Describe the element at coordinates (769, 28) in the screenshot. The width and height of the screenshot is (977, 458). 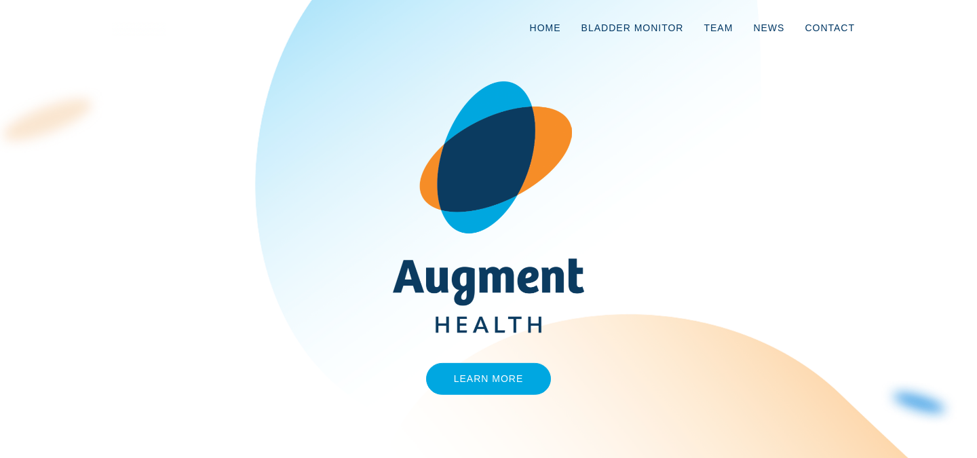
I see `a: News` at that location.